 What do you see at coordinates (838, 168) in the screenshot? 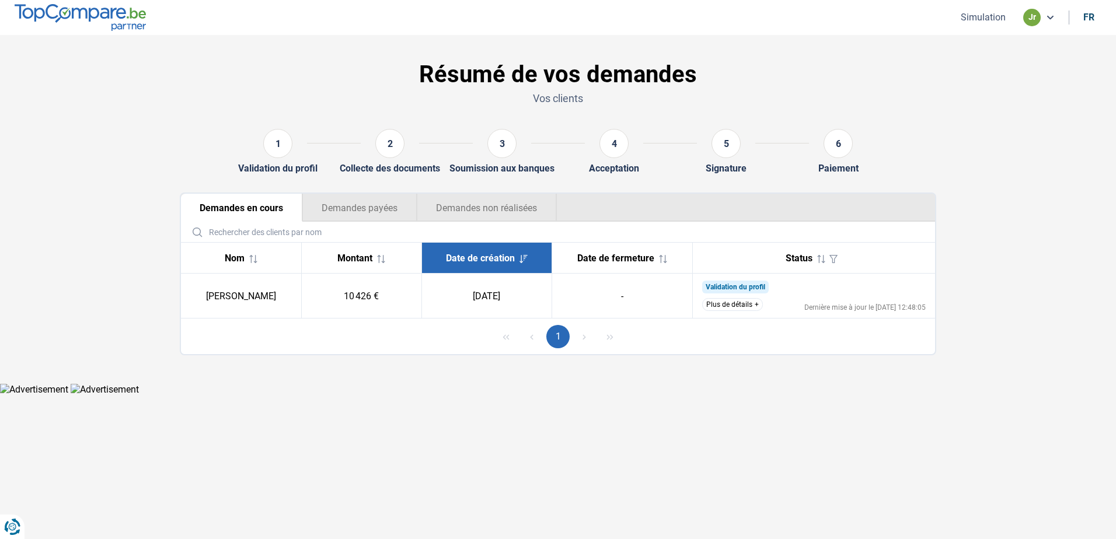
I see `div: Paiement` at bounding box center [838, 168].